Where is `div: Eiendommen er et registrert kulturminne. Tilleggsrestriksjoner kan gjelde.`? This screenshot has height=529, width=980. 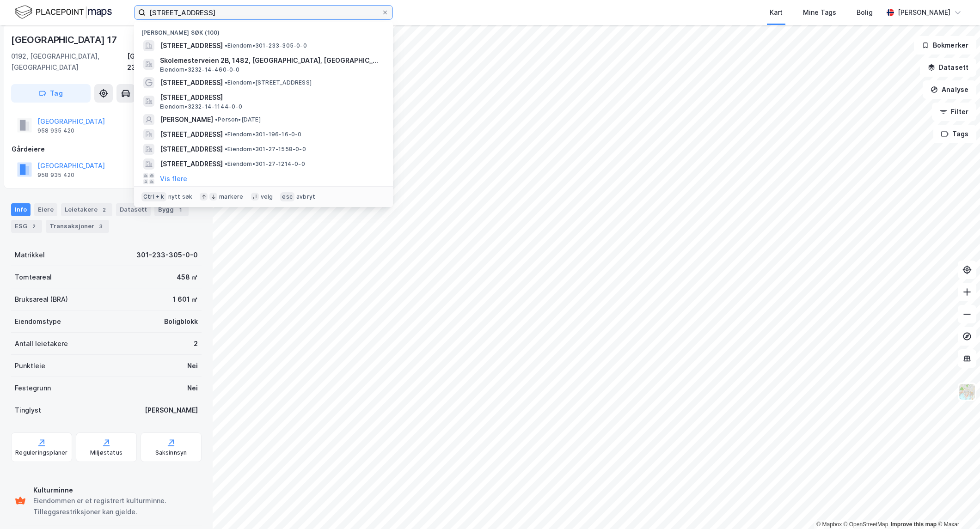 div: Eiendommen er et registrert kulturminne. Tilleggsrestriksjoner kan gjelde. is located at coordinates (116, 506).